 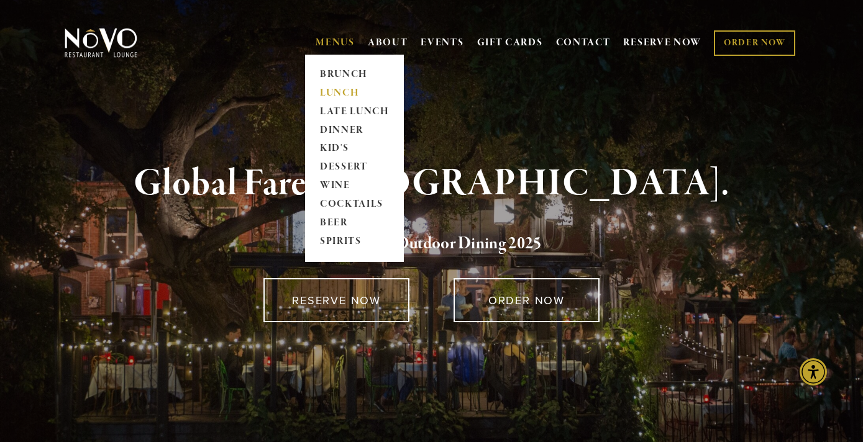 What do you see at coordinates (335, 43) in the screenshot?
I see `a: MENUS` at bounding box center [335, 43].